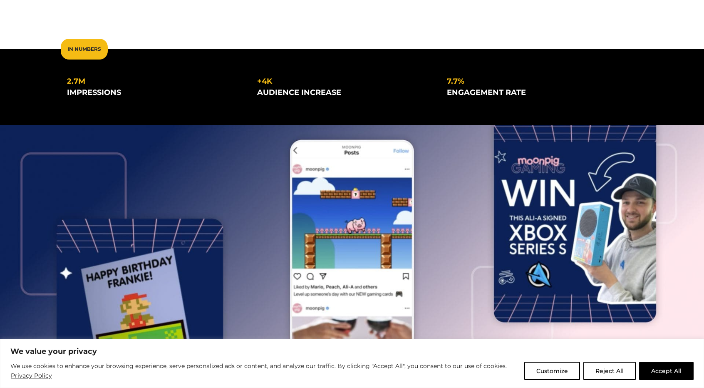 Image resolution: width=704 pixels, height=388 pixels. What do you see at coordinates (31, 375) in the screenshot?
I see `a: Privacy Policy` at bounding box center [31, 375].